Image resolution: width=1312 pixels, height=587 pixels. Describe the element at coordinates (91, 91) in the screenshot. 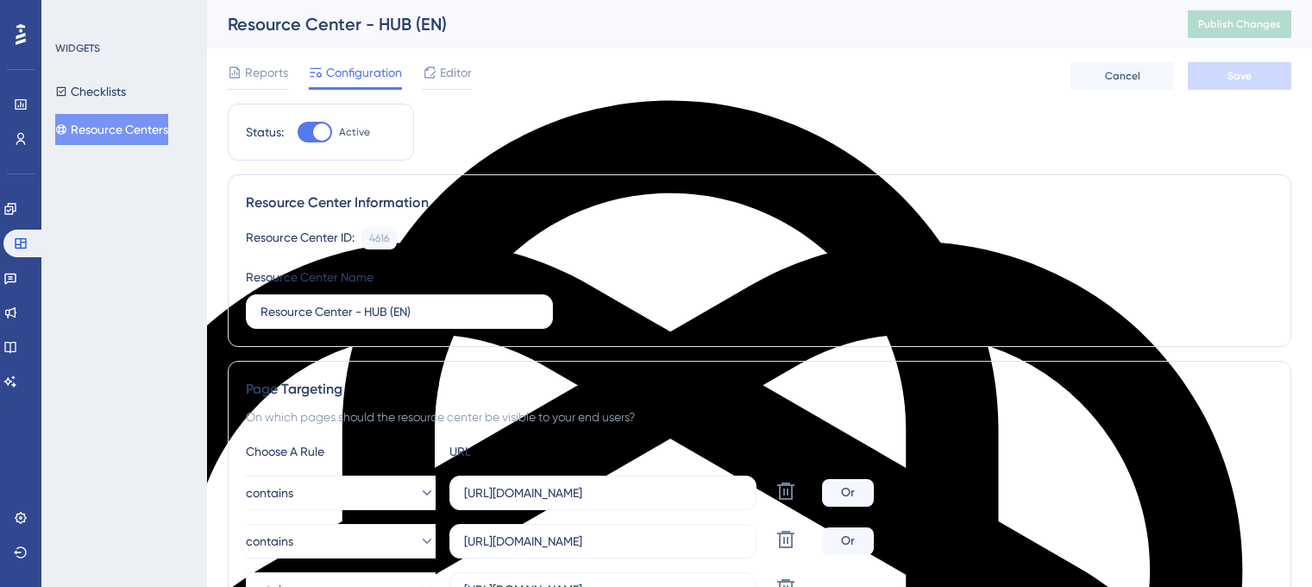

I see `button: Checklists` at that location.